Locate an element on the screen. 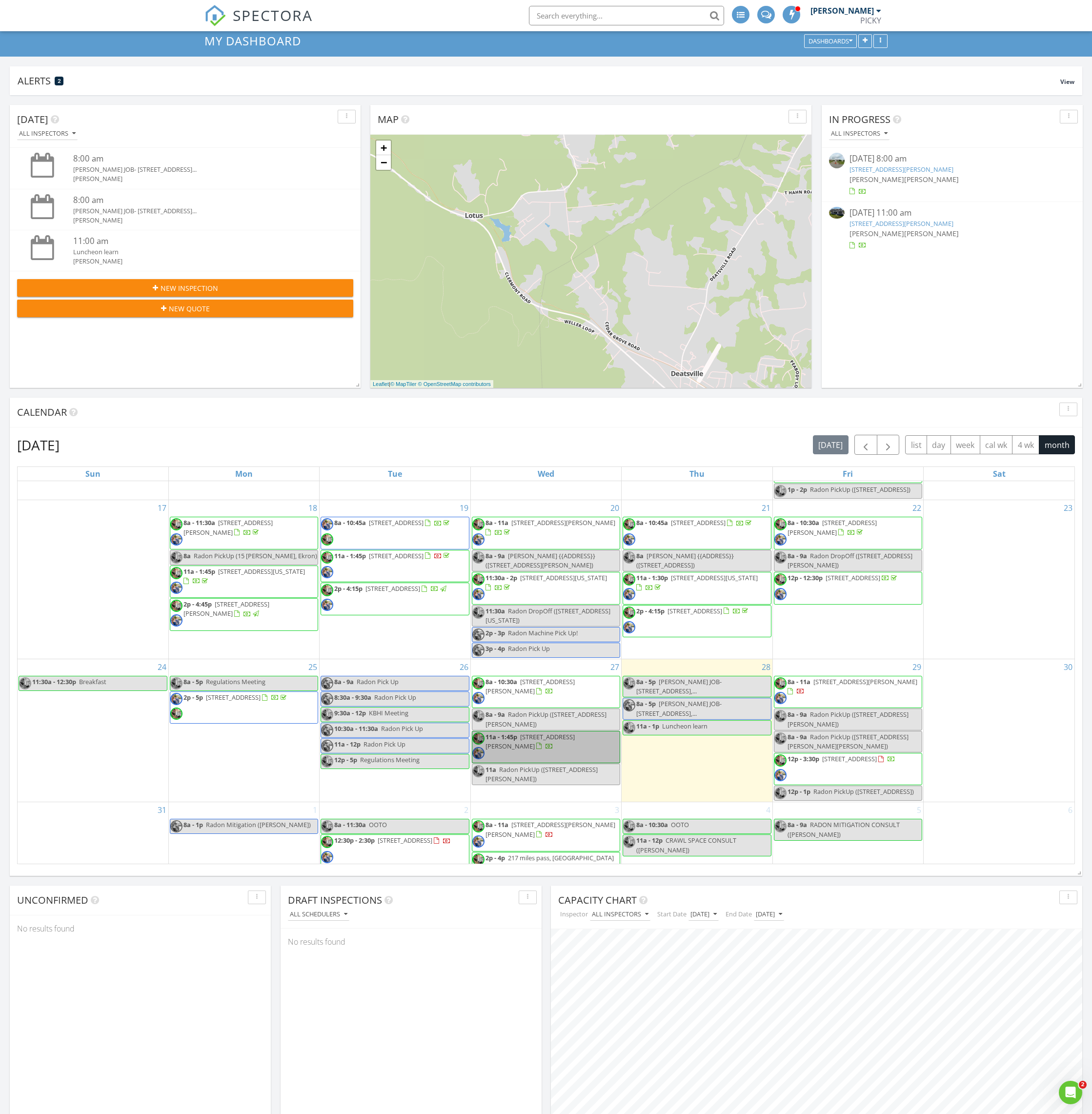 This screenshot has width=1092, height=1114. a: Monday is located at coordinates (244, 474).